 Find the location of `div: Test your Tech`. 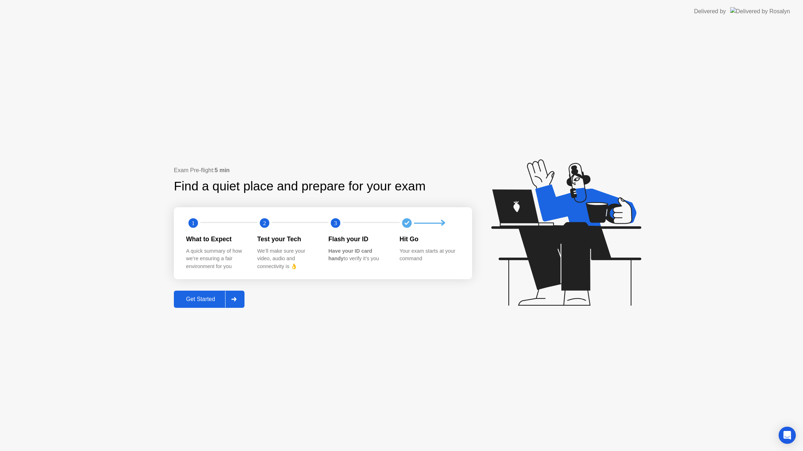

div: Test your Tech is located at coordinates (287, 239).